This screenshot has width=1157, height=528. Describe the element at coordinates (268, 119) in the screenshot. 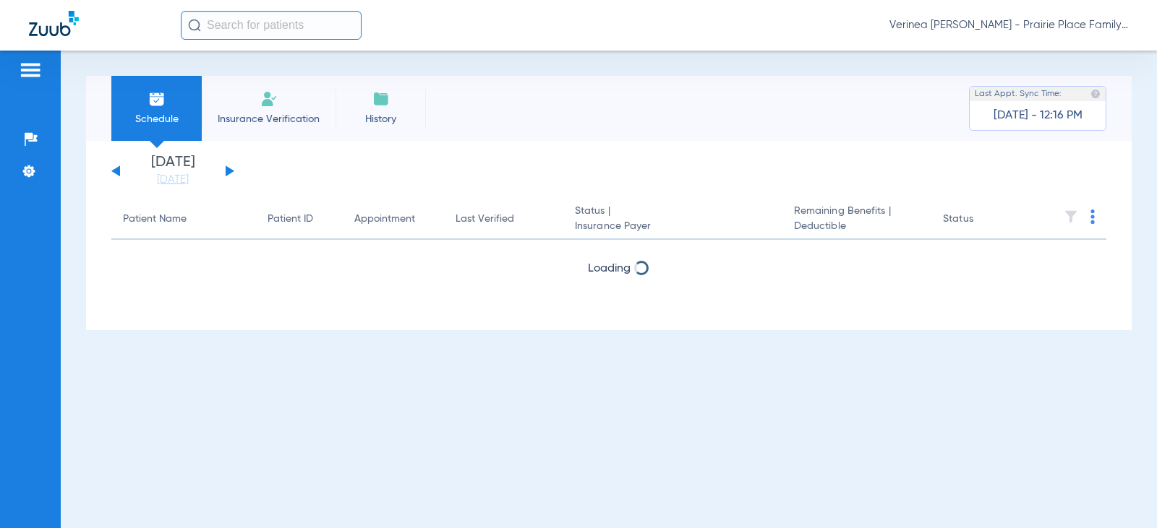

I see `span: Insurance Verification` at that location.